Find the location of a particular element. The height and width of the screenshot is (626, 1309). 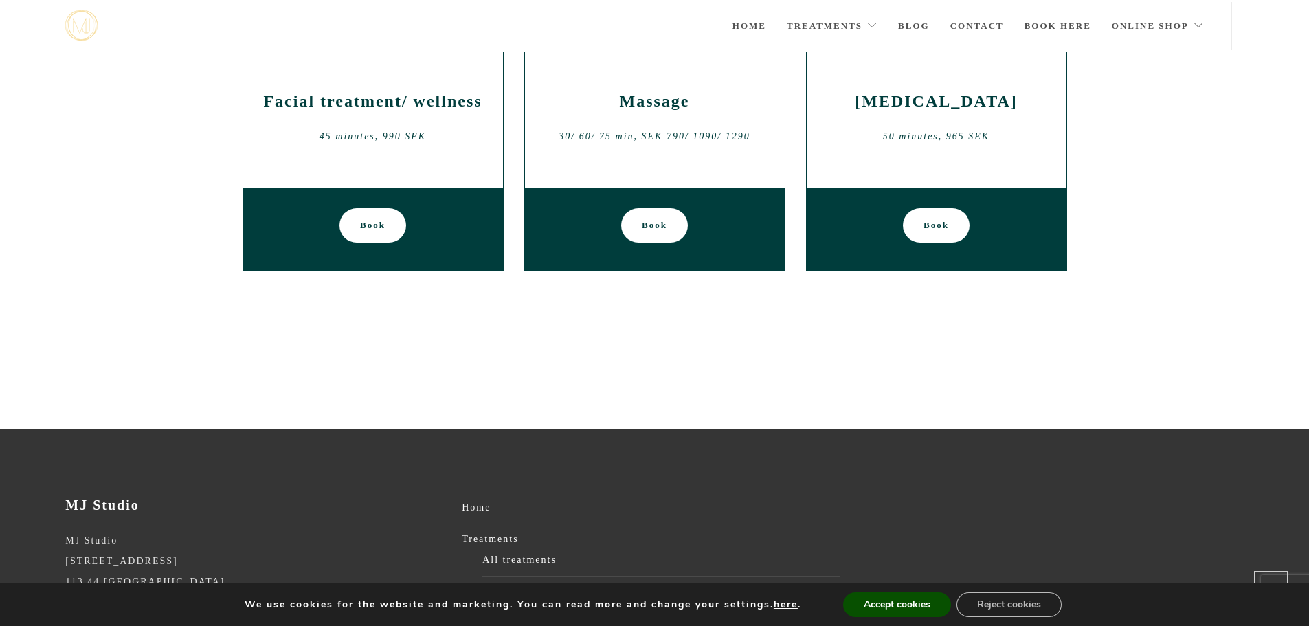

img: mjstudio is located at coordinates (81, 25).